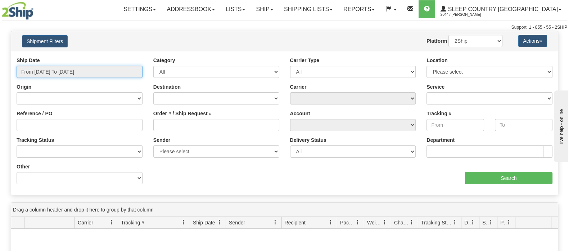  Describe the element at coordinates (164, 60) in the screenshot. I see `label: Category` at that location.